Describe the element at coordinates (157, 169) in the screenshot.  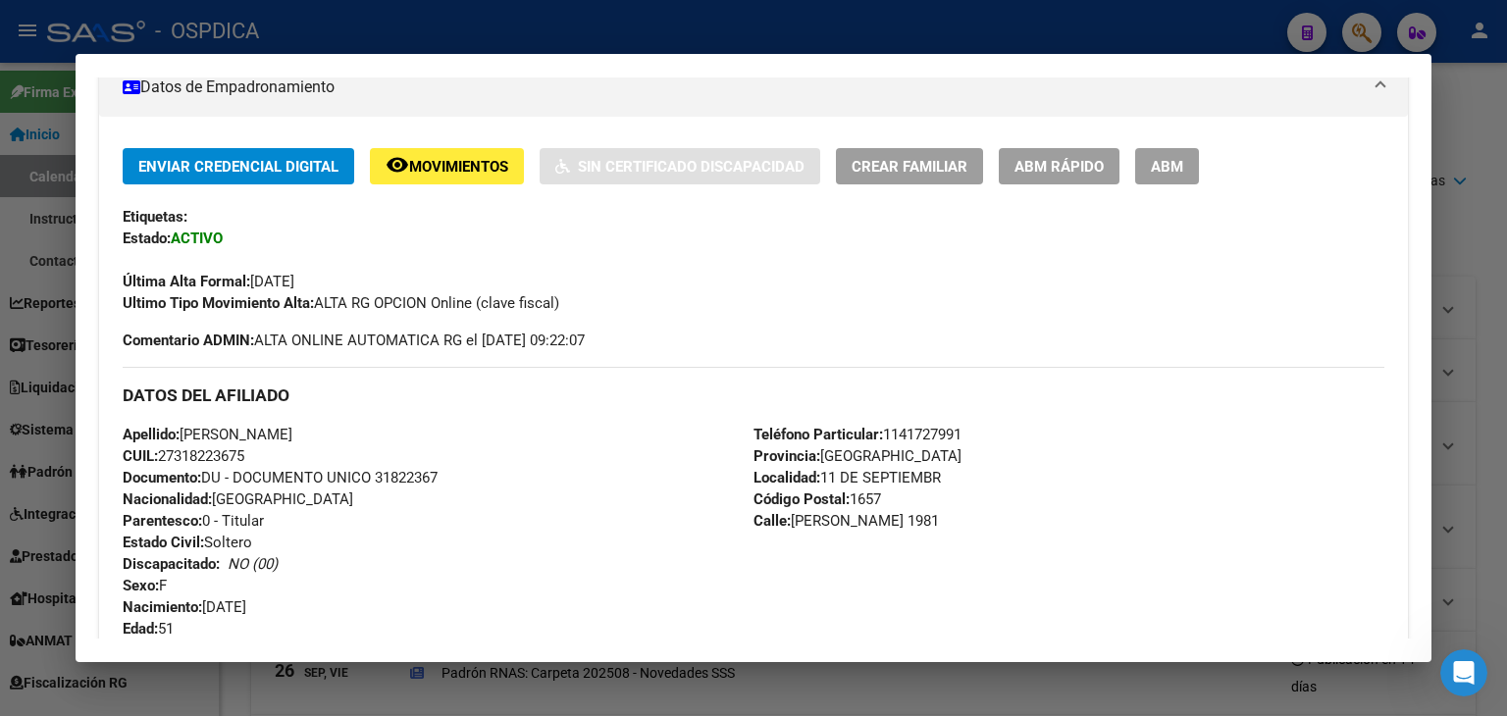
I see `b: Calendario de Presentaciones de la SSS` at that location.